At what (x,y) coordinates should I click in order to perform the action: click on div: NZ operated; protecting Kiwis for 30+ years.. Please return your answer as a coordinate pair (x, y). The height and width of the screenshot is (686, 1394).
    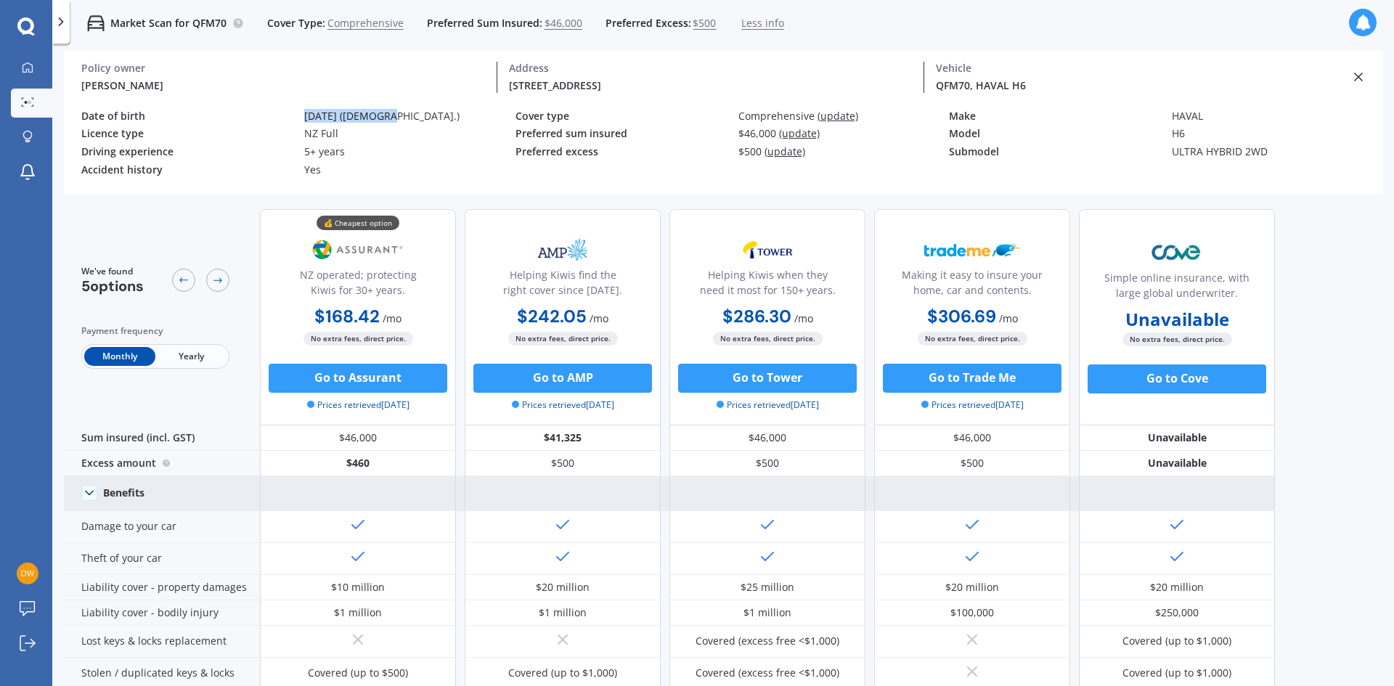
    Looking at the image, I should click on (358, 285).